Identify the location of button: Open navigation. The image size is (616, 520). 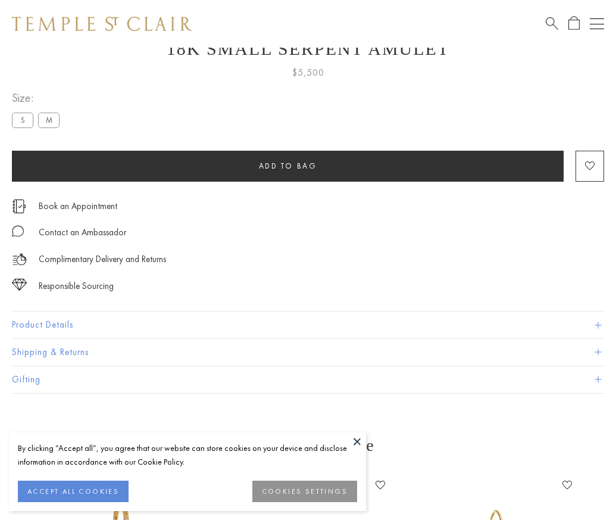
(597, 24).